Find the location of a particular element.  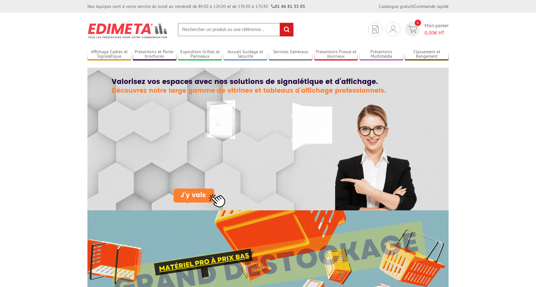

div: Nos équipes sont à votre service du lundi au vendredi de 8h30 à 12h30 et de 13h30 à 17h30 is located at coordinates (196, 6).